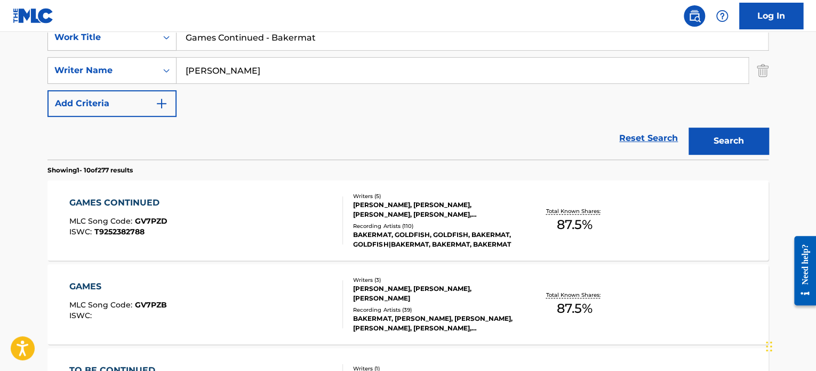  I want to click on div: Writers ( 3 ), so click(434, 279).